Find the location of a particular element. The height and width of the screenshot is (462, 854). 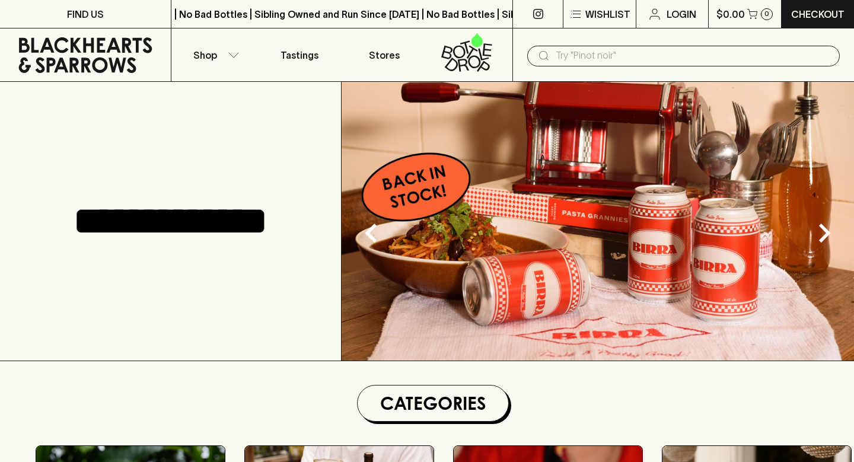

p: Tastings is located at coordinates (300, 55).